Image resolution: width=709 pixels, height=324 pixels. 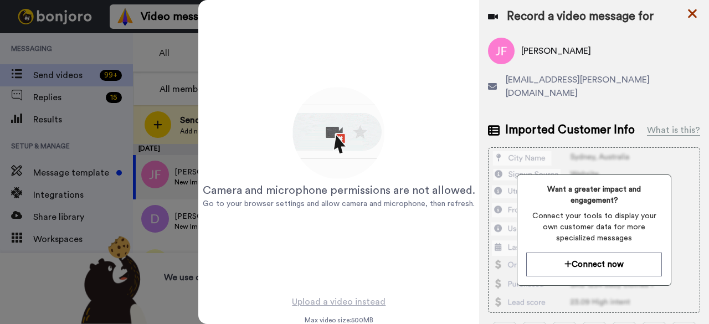 I want to click on div: What is this?, so click(x=673, y=130).